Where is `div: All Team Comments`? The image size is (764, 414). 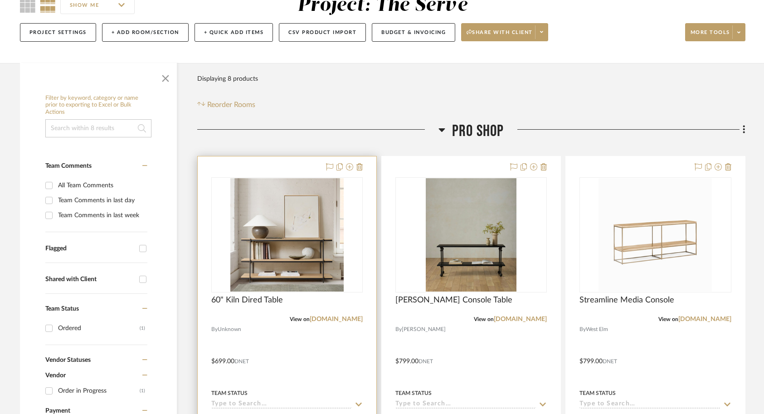 div: All Team Comments is located at coordinates (102, 185).